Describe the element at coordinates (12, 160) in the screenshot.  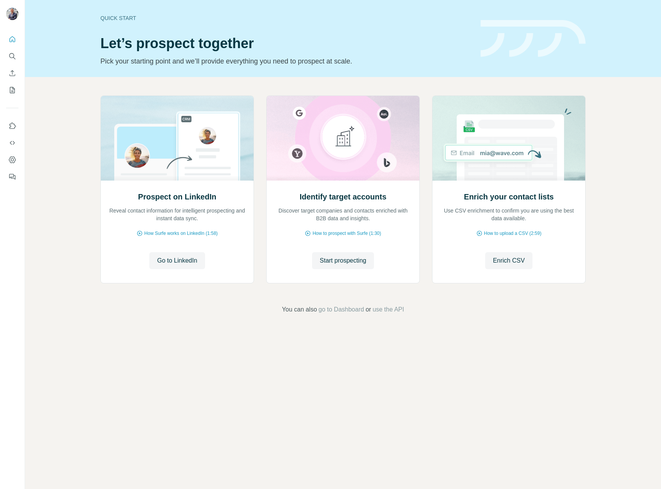
I see `button: Dashboard` at that location.